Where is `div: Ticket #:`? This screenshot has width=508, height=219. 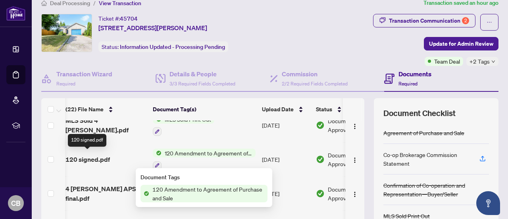
div: Ticket #: is located at coordinates (118, 18).